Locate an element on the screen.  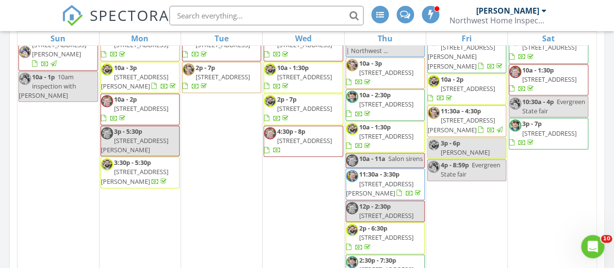
span: 10a - 2p is located at coordinates (452, 79).